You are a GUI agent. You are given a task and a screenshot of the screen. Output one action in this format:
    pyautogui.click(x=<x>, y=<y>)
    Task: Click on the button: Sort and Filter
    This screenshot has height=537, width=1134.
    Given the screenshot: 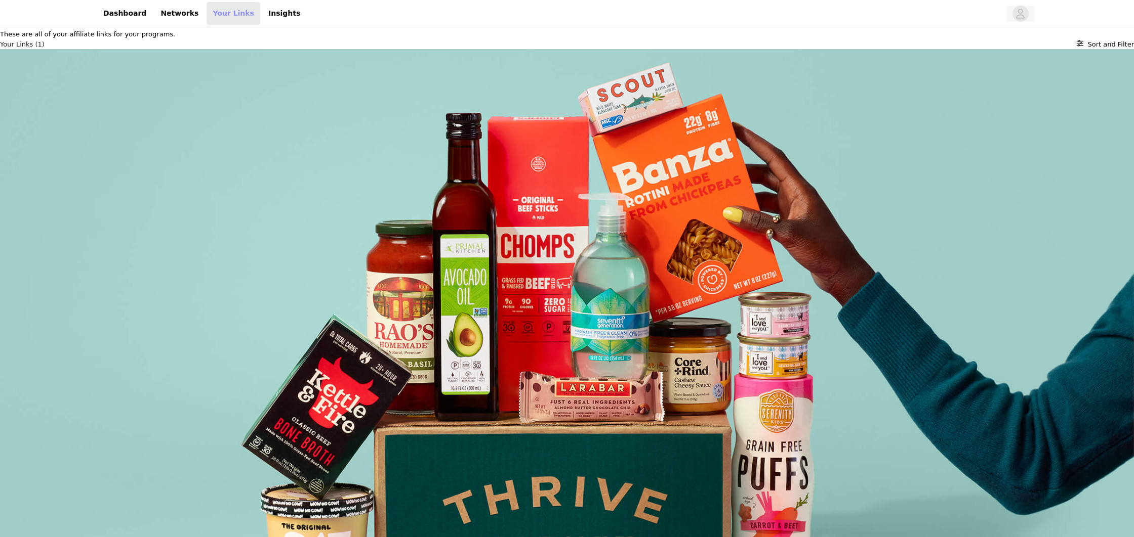 What is the action you would take?
    pyautogui.click(x=1105, y=45)
    